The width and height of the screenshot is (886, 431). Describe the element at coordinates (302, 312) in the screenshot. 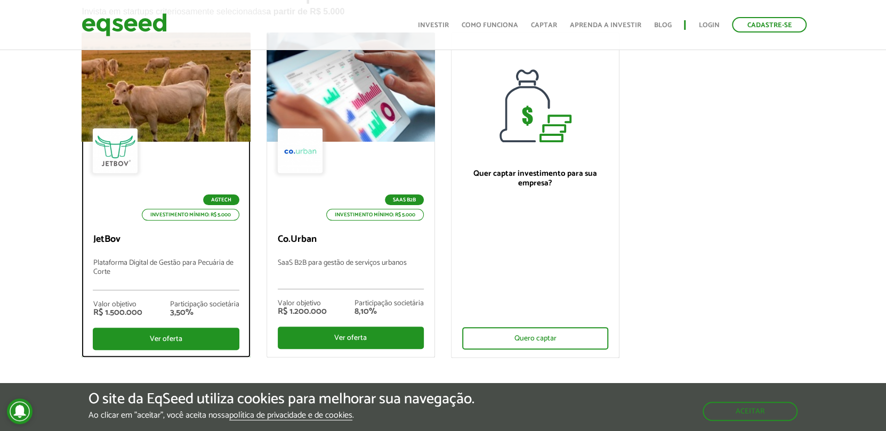

I see `div: R$ 1.200.000` at that location.